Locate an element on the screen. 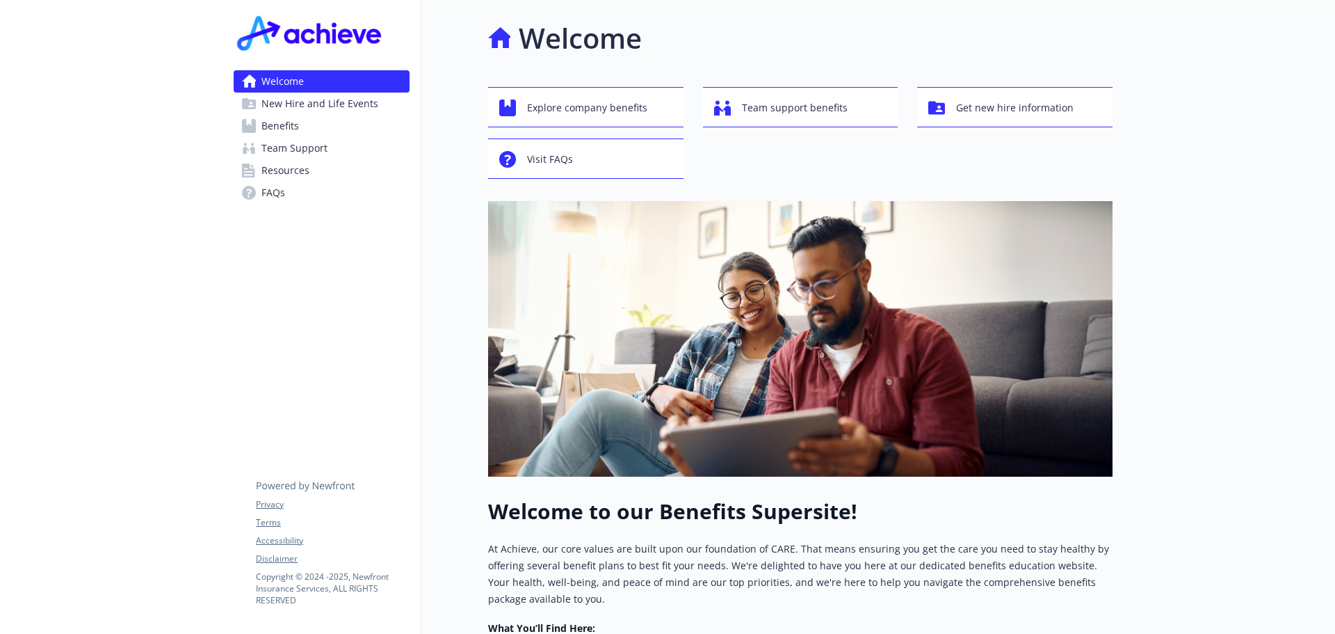 The width and height of the screenshot is (1335, 634). a: Resources is located at coordinates (321, 170).